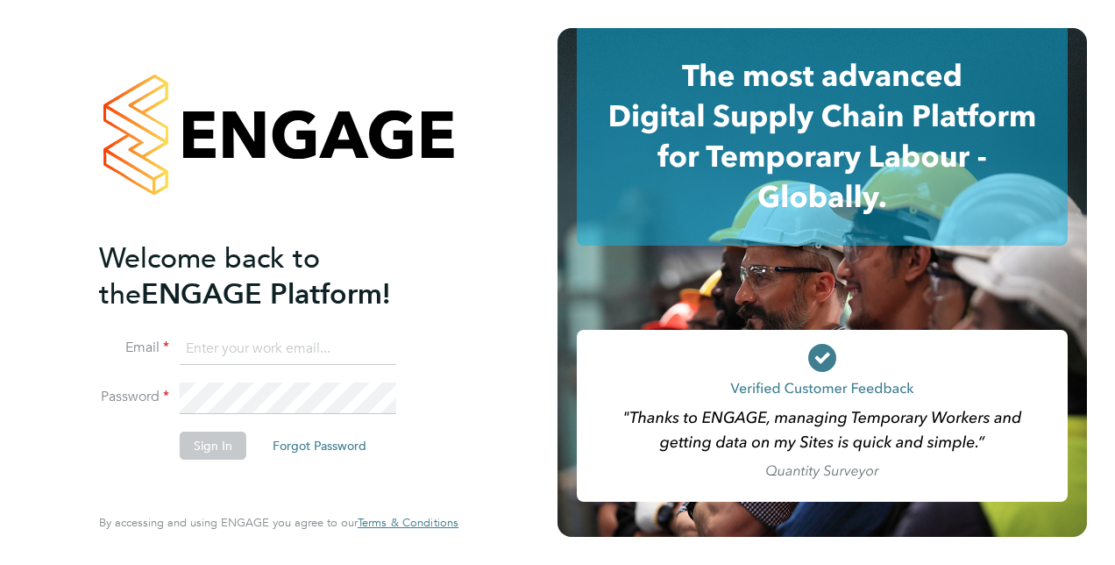 The height and width of the screenshot is (565, 1115). What do you see at coordinates (408, 523) in the screenshot?
I see `a: Terms & Conditions` at bounding box center [408, 523].